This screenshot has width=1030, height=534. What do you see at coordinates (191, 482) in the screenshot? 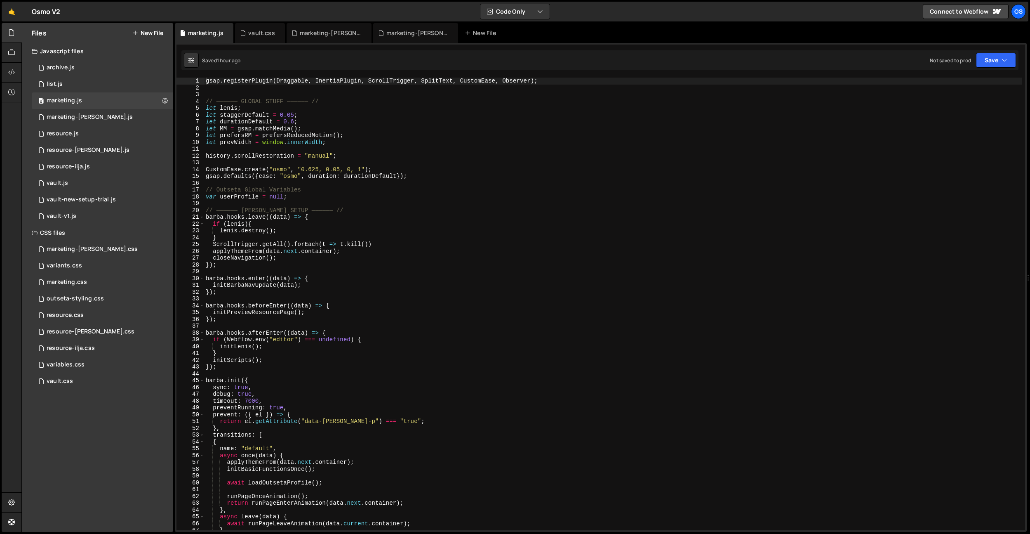
I see `div: 60` at bounding box center [191, 482].